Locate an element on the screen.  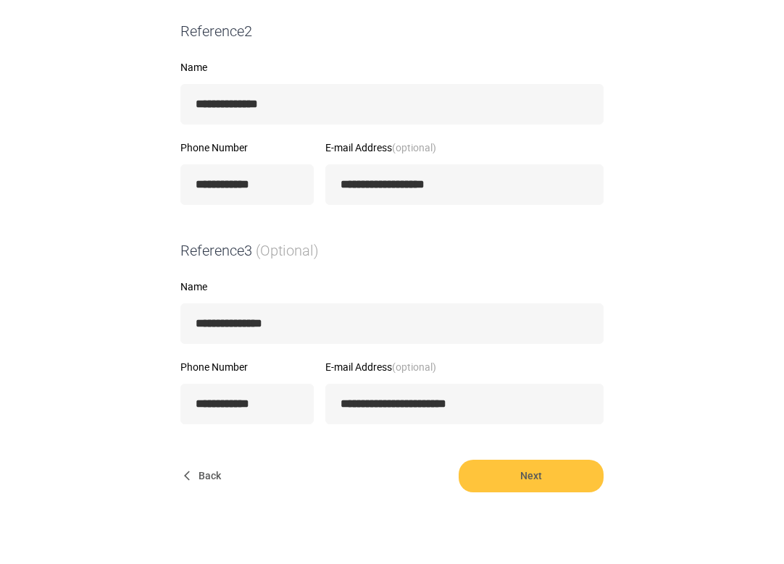
span: Back is located at coordinates (204, 476).